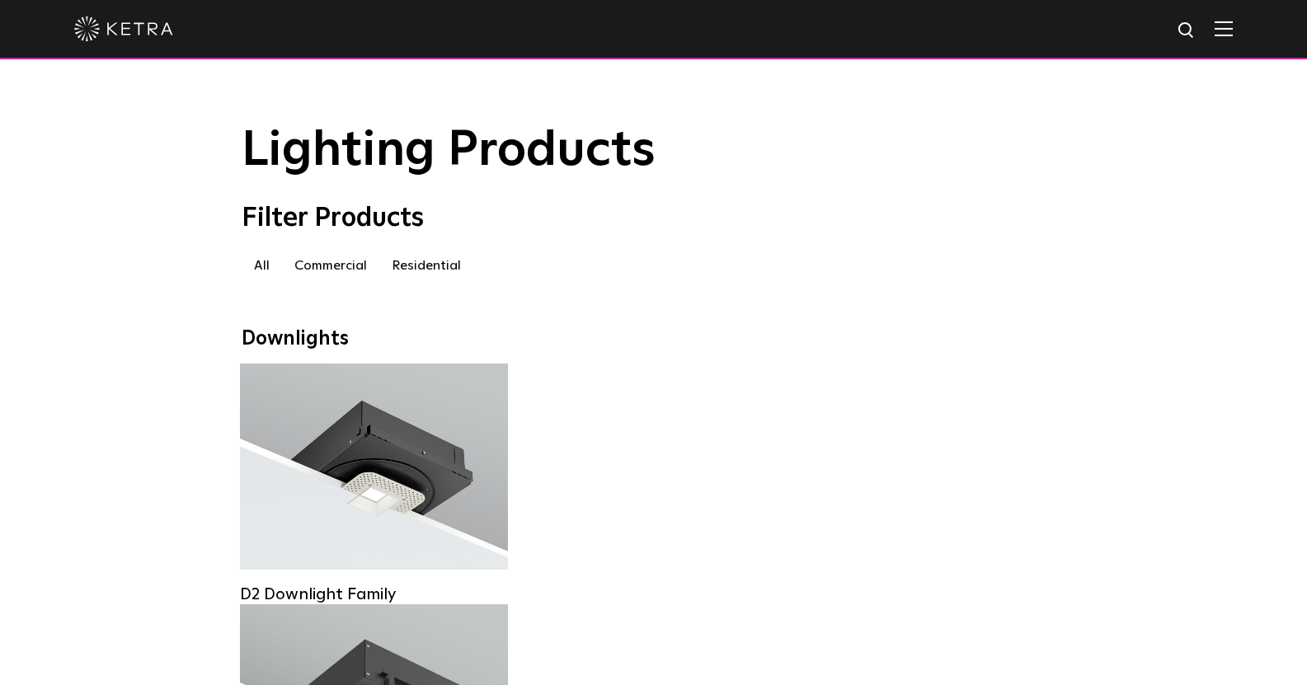 Image resolution: width=1307 pixels, height=685 pixels. I want to click on img: Hamburger%20Nav.svg, so click(1224, 28).